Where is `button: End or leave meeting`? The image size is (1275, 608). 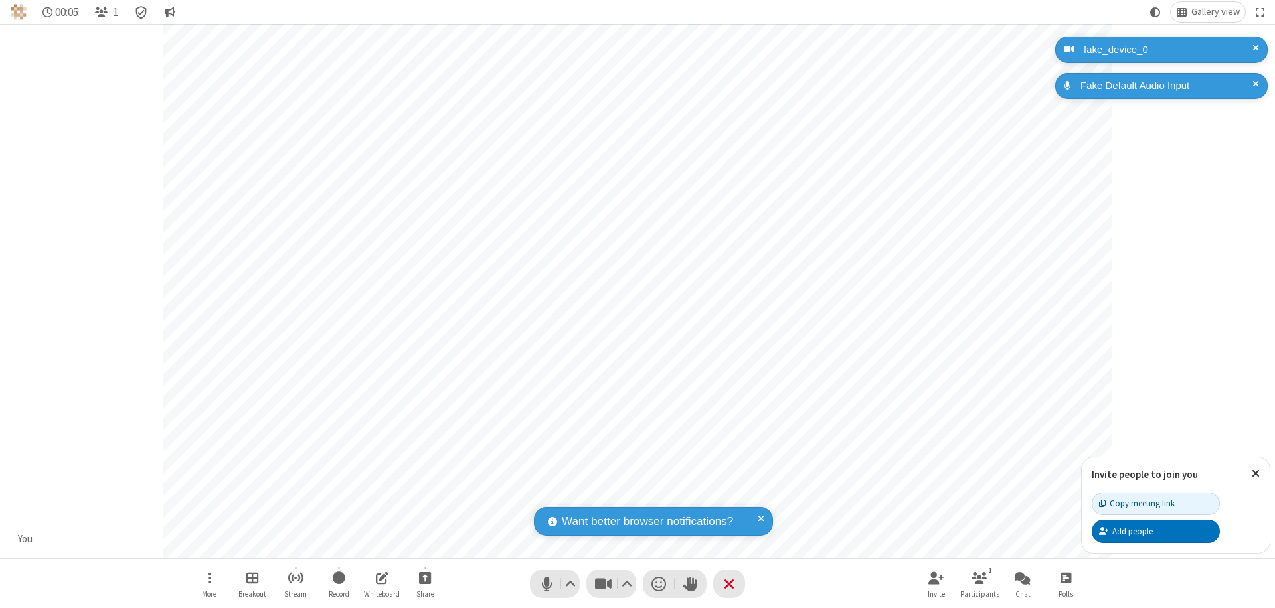
button: End or leave meeting is located at coordinates (729, 584).